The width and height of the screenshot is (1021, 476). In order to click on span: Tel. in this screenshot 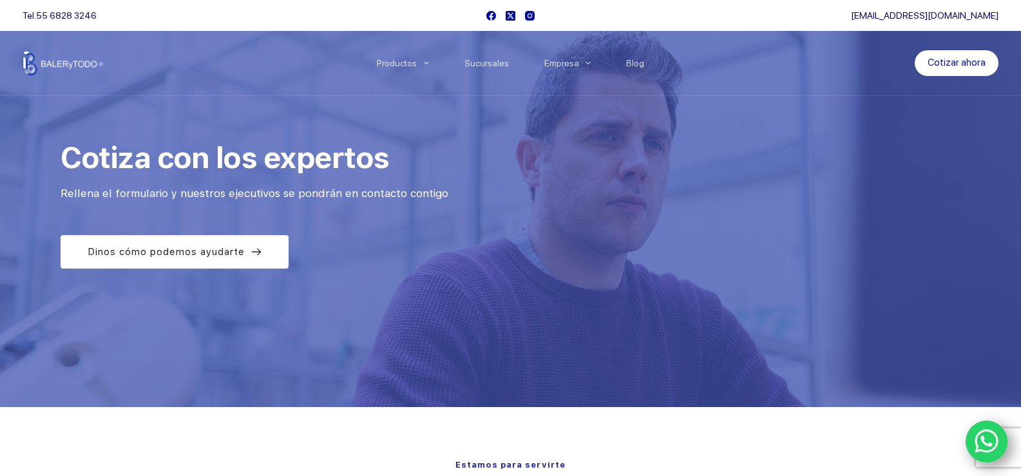, I will do `click(59, 15)`.